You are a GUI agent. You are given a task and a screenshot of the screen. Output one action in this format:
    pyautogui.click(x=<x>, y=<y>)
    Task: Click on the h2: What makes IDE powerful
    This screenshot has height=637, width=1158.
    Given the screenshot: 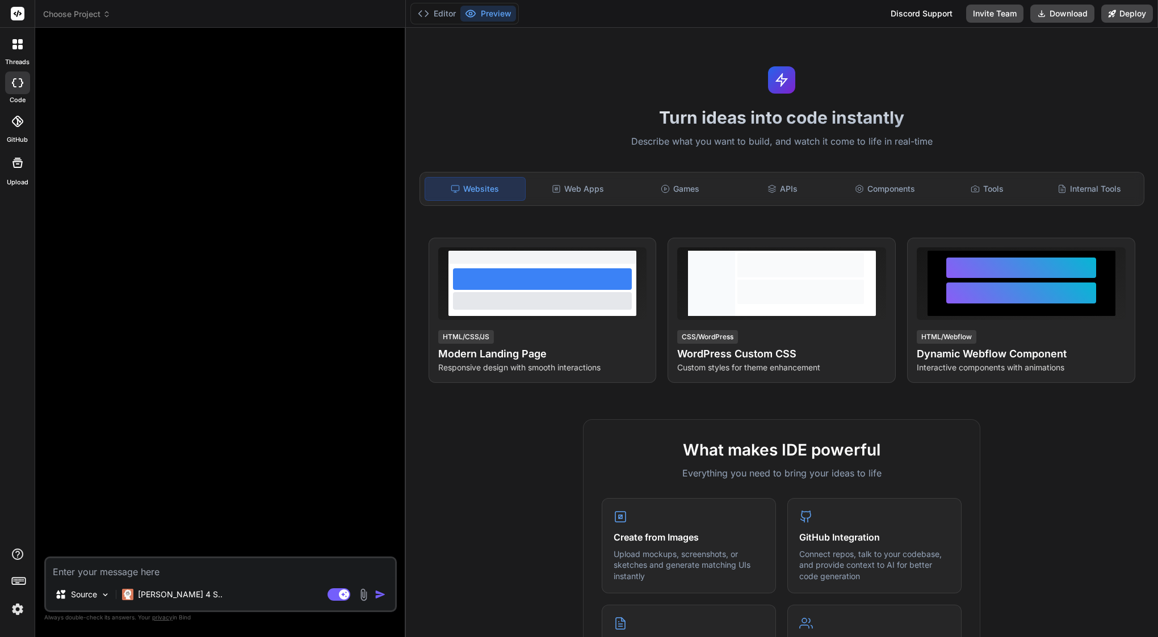 What is the action you would take?
    pyautogui.click(x=781, y=450)
    